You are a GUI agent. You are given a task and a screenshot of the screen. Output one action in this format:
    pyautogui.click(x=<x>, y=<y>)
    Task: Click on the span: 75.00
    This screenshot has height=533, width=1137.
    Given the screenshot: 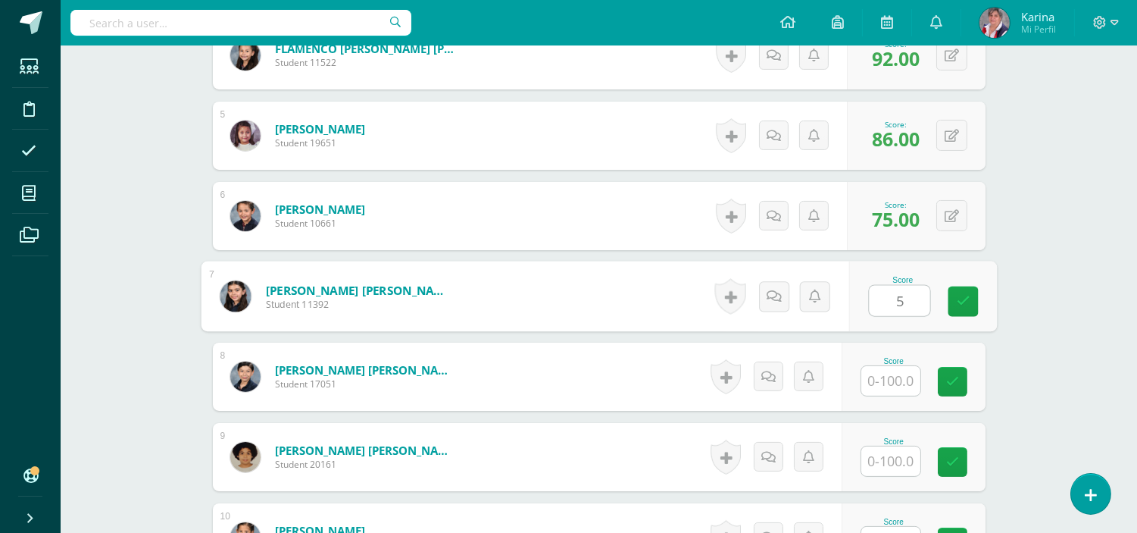 What is the action you would take?
    pyautogui.click(x=896, y=219)
    